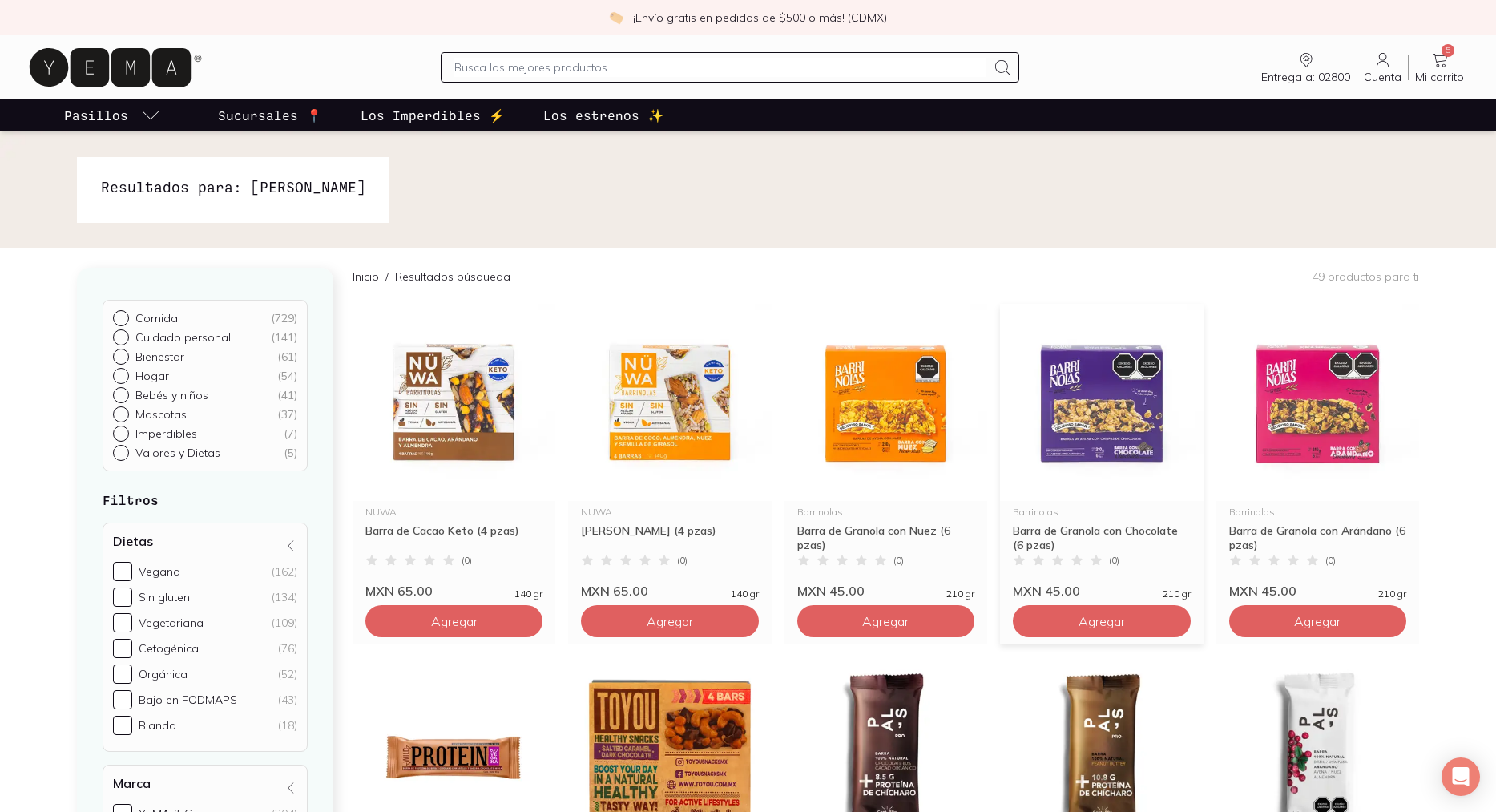  What do you see at coordinates (130, 499) in the screenshot?
I see `strong: Filtros` at bounding box center [130, 499].